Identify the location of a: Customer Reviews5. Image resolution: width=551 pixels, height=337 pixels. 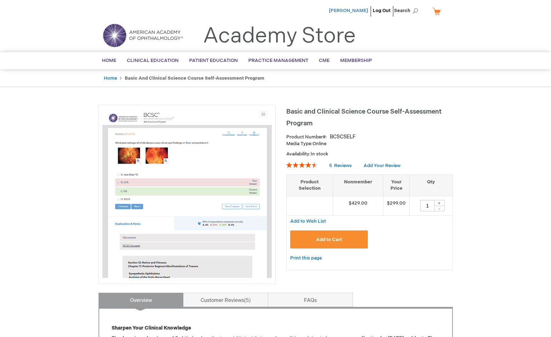
(226, 300).